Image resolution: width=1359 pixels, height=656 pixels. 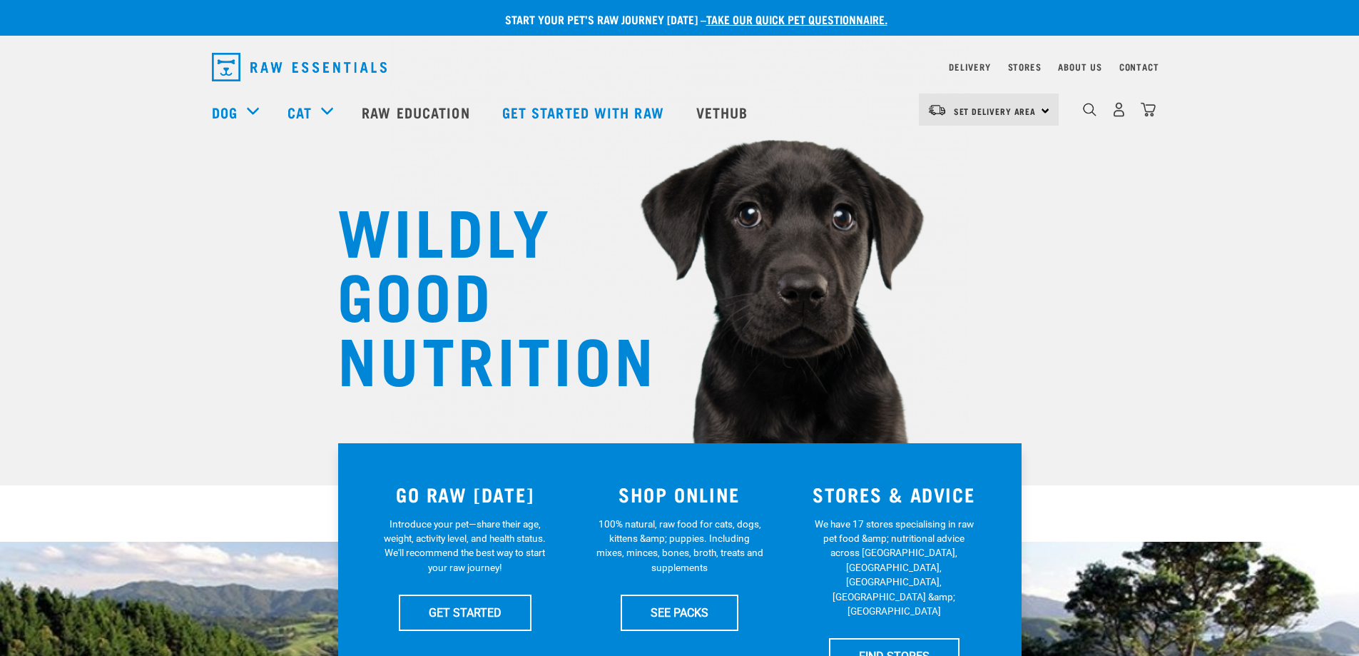 I want to click on a: Stores, so click(x=1024, y=66).